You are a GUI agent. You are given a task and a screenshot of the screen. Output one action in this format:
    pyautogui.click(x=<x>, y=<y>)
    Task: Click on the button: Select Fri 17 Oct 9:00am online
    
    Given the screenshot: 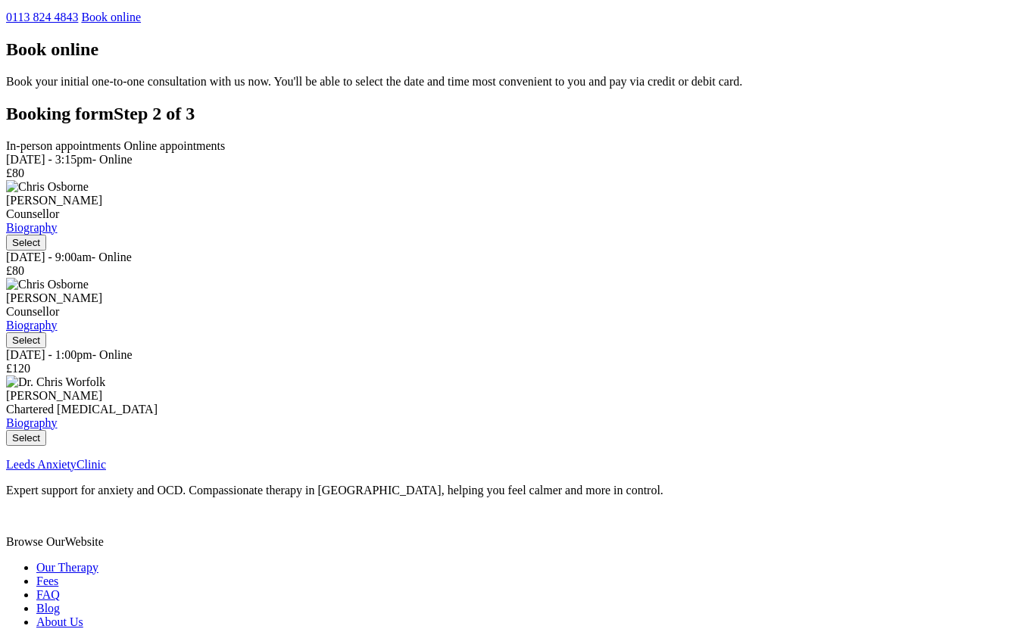 What is the action you would take?
    pyautogui.click(x=26, y=340)
    